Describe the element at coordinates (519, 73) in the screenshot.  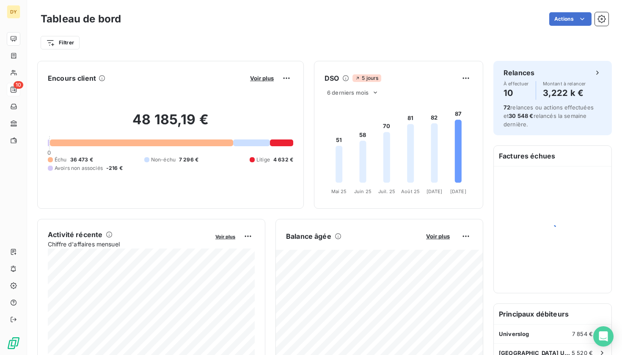
I see `h6: Relances` at that location.